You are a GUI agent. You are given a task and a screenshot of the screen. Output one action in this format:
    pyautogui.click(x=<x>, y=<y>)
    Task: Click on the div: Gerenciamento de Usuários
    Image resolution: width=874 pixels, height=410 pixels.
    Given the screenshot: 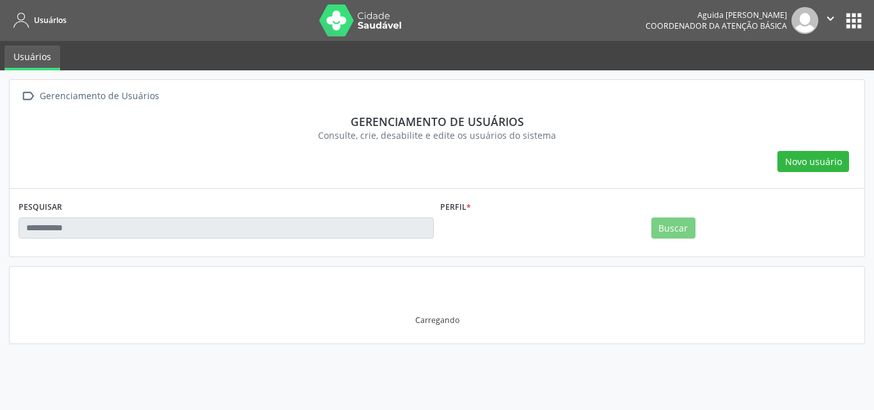 What is the action you would take?
    pyautogui.click(x=99, y=96)
    